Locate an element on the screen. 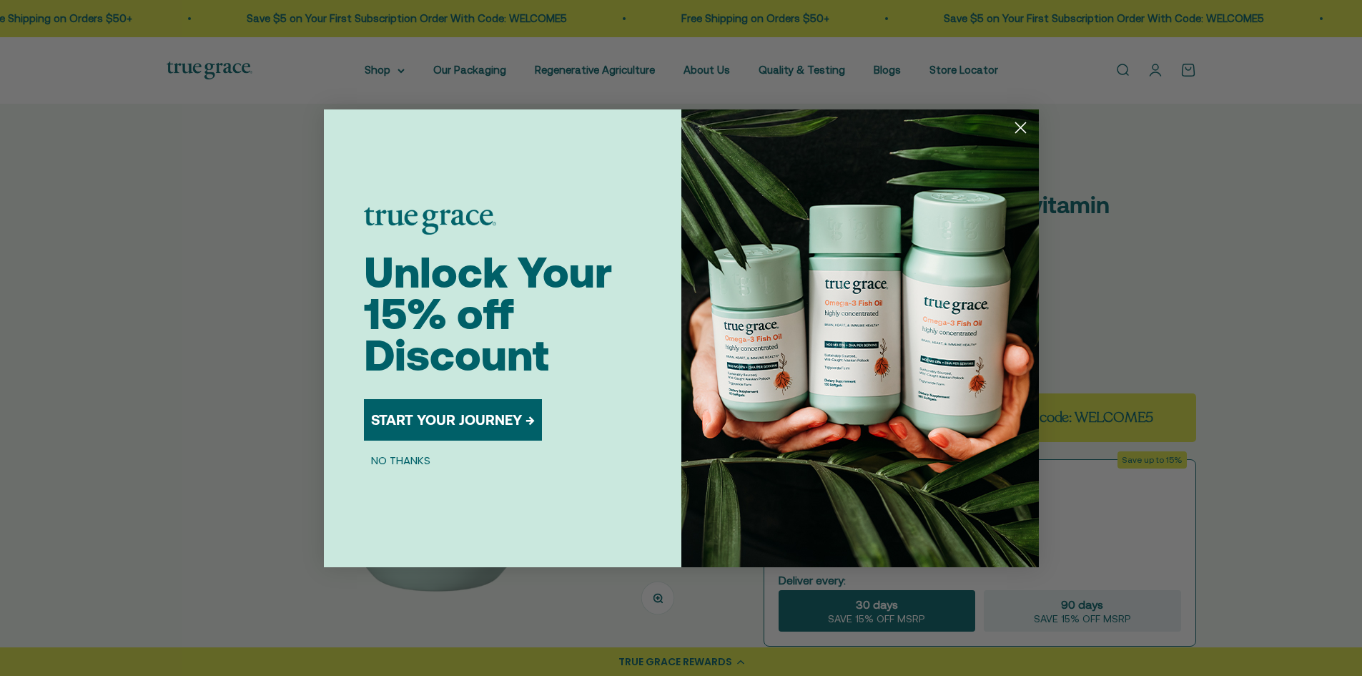 This screenshot has height=676, width=1362. img: 098727d5-50f8-4f9b-9554-844bb8da1403.jpeg is located at coordinates (860, 338).